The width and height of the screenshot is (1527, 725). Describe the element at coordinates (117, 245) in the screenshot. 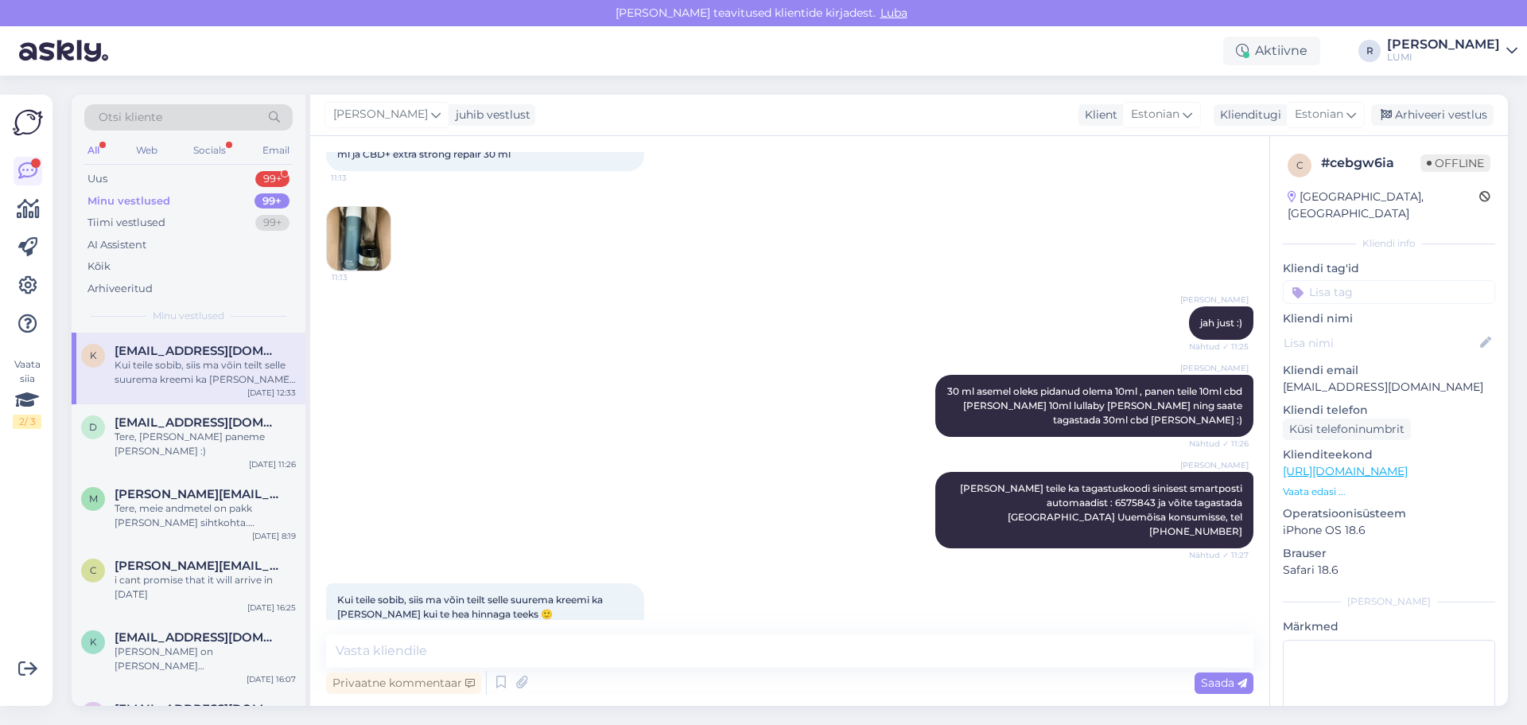

I see `div: AI Assistent` at that location.